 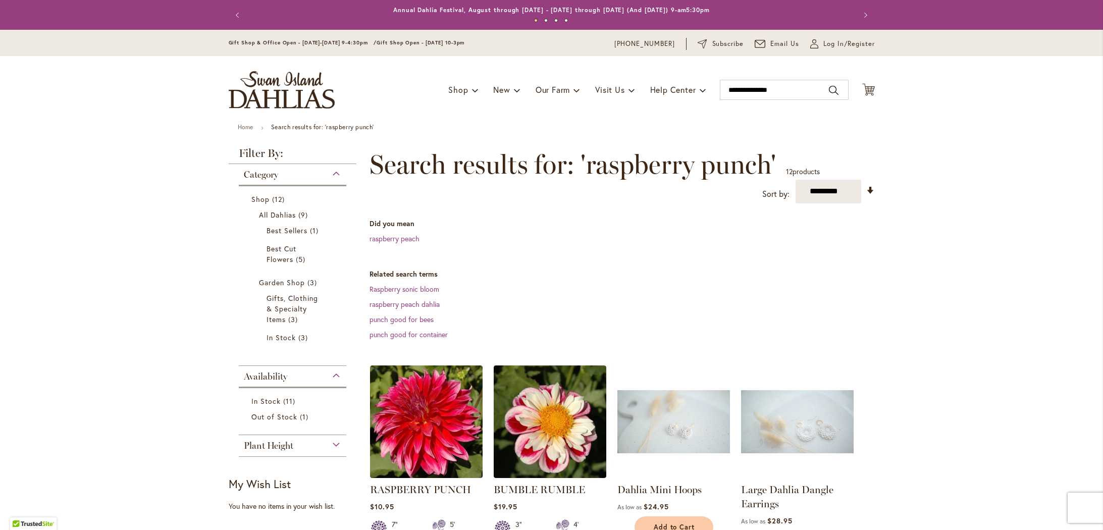 What do you see at coordinates (777, 44) in the screenshot?
I see `a: Email Us` at bounding box center [777, 44].